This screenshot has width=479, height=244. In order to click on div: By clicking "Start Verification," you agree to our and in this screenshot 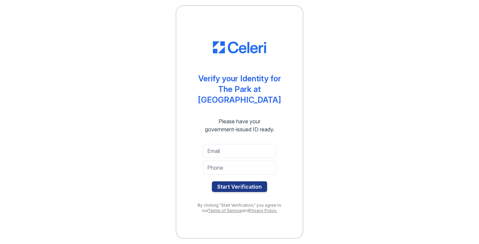, I will do `click(240, 208)`.